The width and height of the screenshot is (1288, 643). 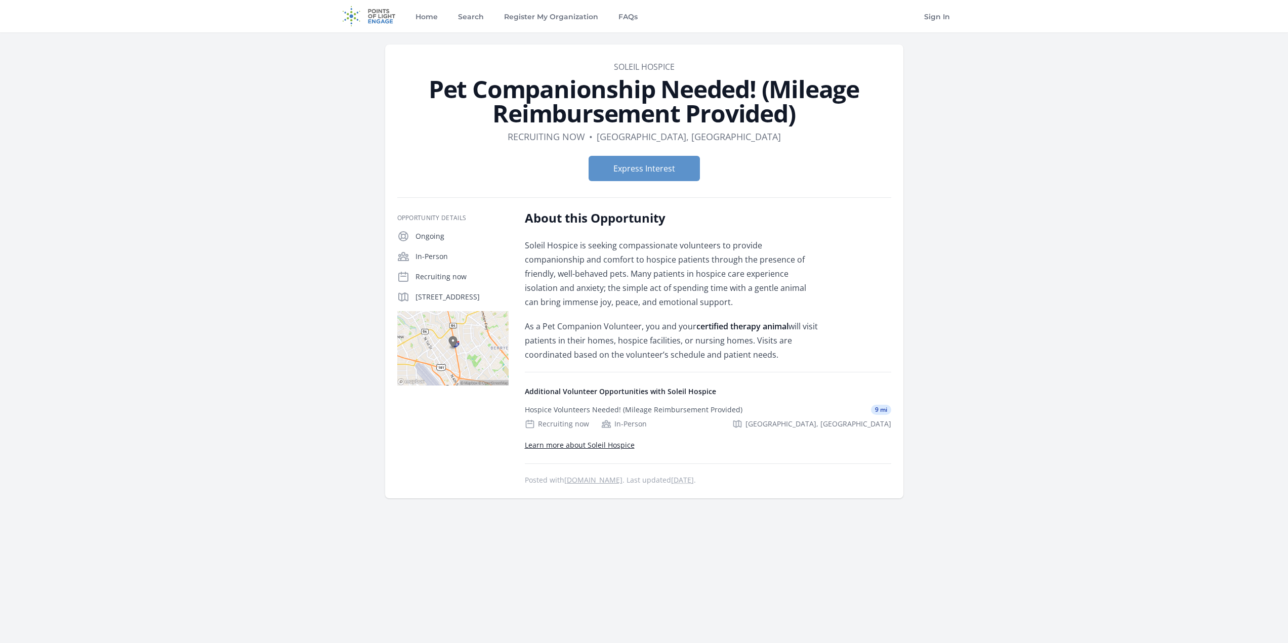 What do you see at coordinates (708, 417) in the screenshot?
I see `a: Hospice Volunteers Needed! (Mileage Reimbursement Provided) 9 mi Recruiting now In-Person [GEOGRA...` at bounding box center [708, 417].